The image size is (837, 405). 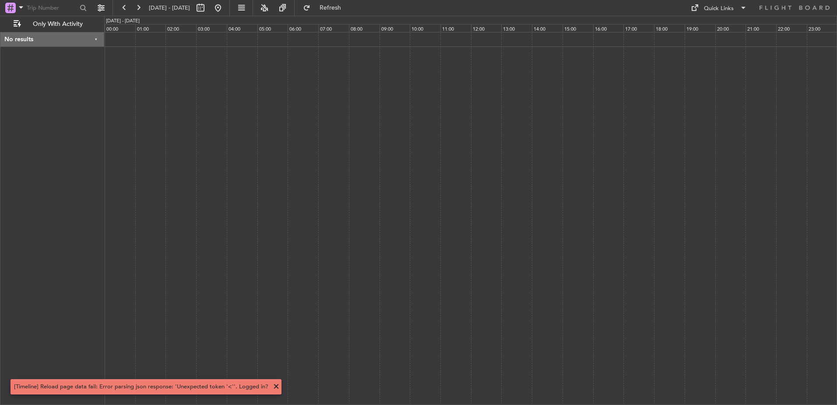 What do you see at coordinates (792, 28) in the screenshot?
I see `div: 22:00` at bounding box center [792, 28].